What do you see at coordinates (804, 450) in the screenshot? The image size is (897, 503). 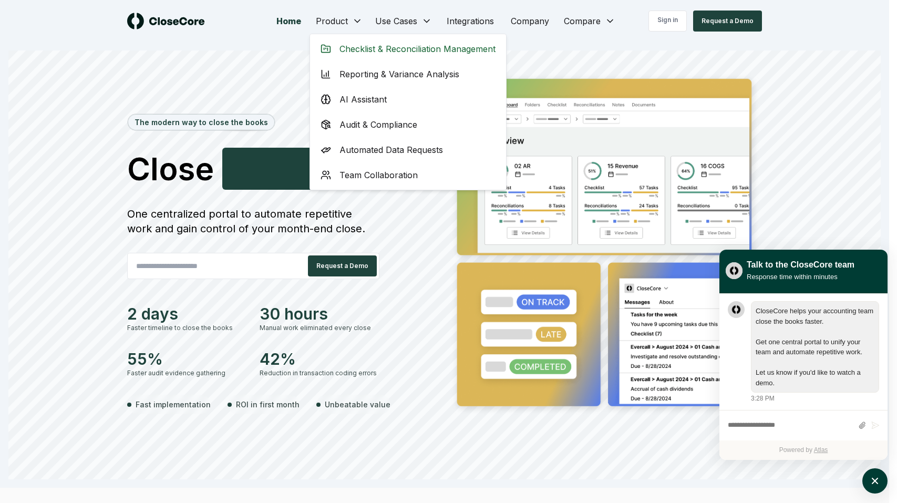 I see `div: Powered by` at bounding box center [804, 450].